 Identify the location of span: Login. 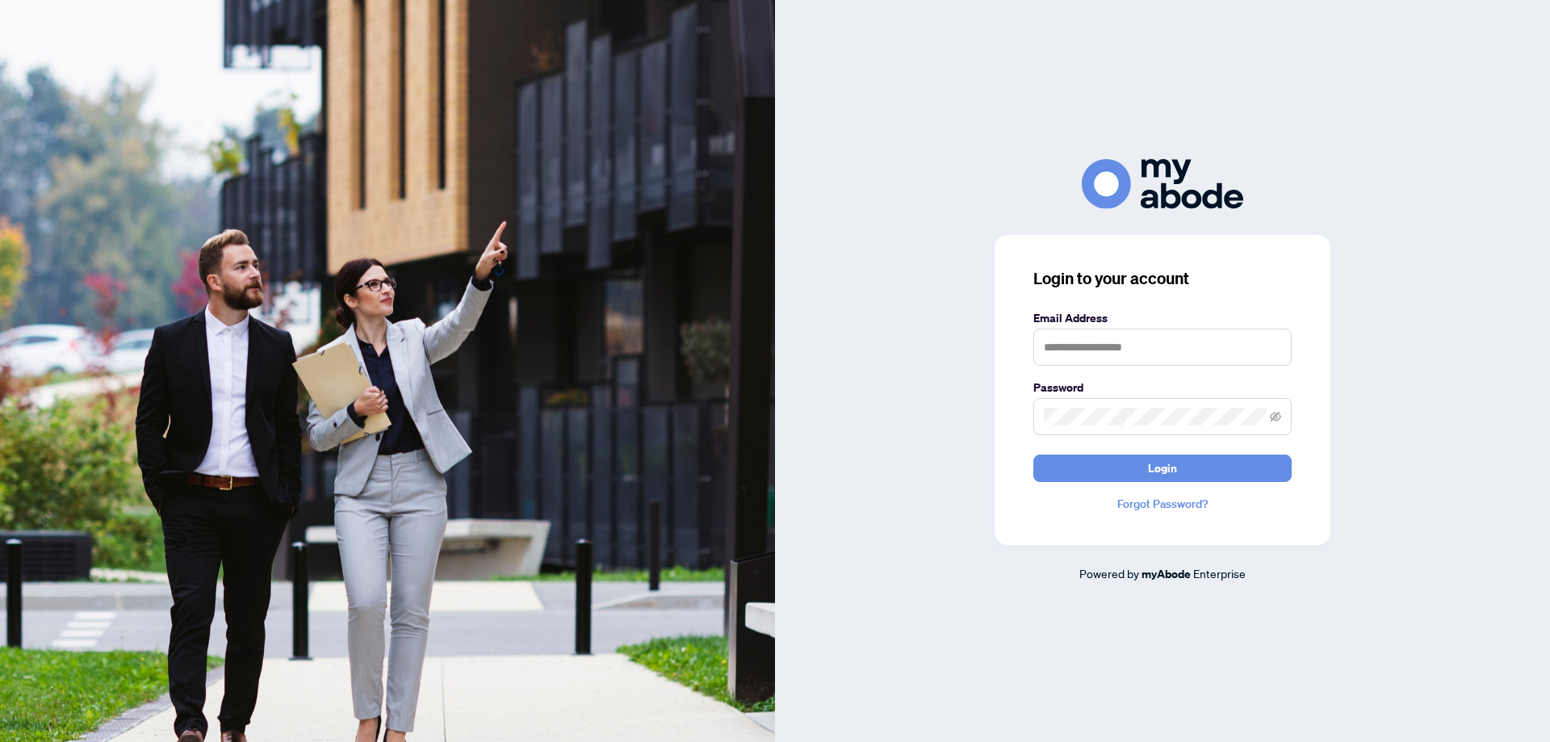
(1163, 468).